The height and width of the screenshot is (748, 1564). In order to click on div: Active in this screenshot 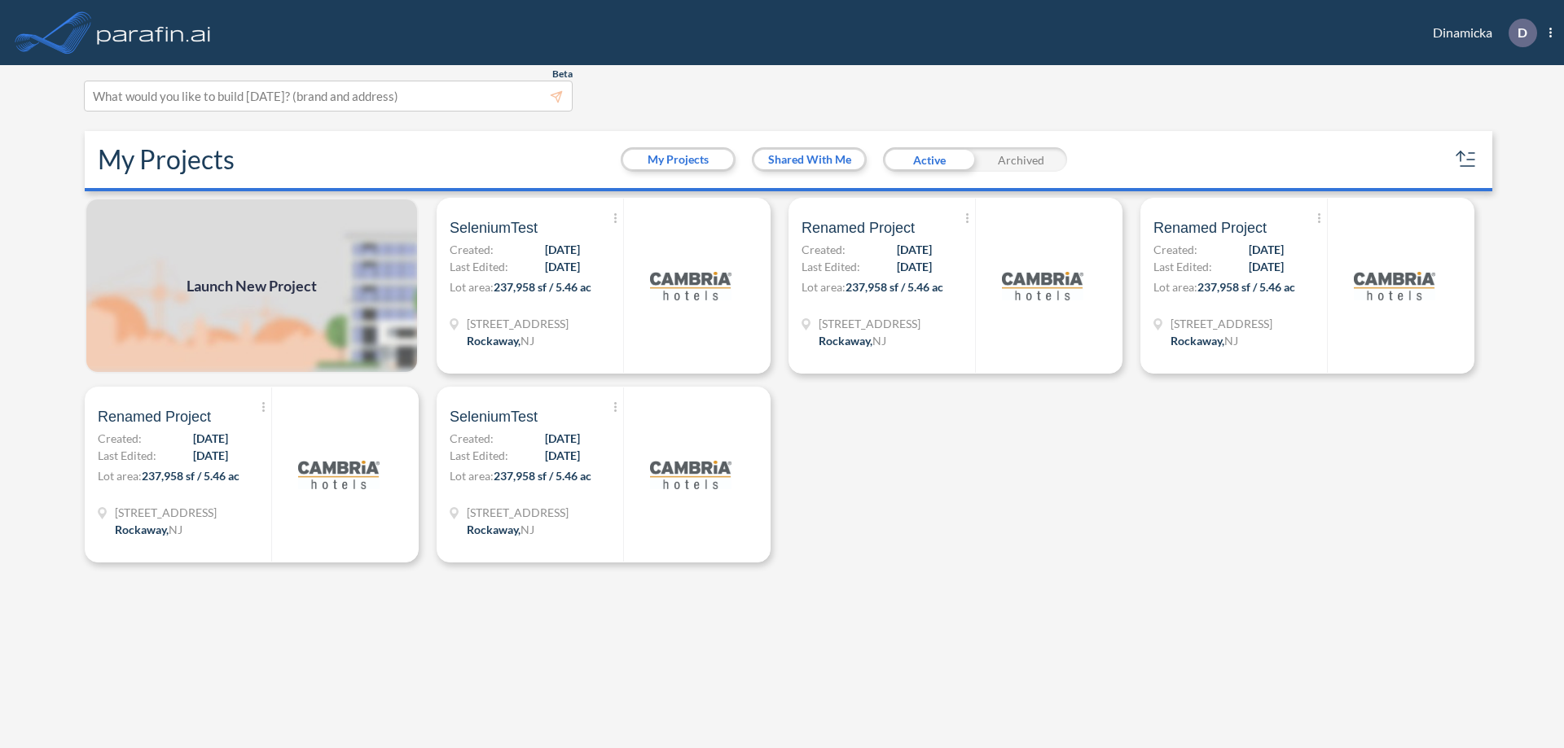, I will do `click(928, 160)`.